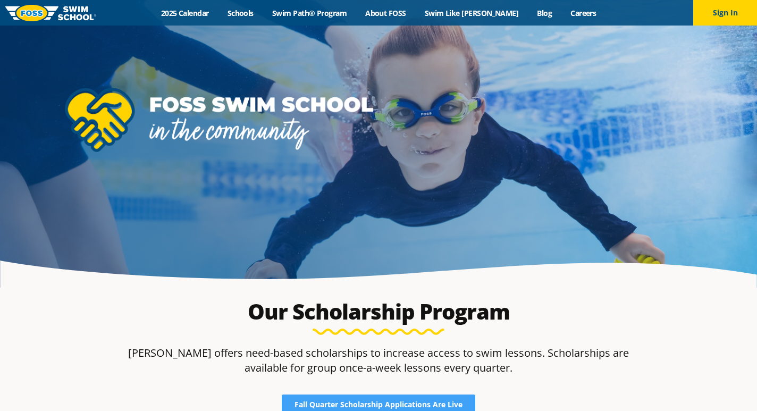  What do you see at coordinates (583, 13) in the screenshot?
I see `a: Careers` at bounding box center [583, 13].